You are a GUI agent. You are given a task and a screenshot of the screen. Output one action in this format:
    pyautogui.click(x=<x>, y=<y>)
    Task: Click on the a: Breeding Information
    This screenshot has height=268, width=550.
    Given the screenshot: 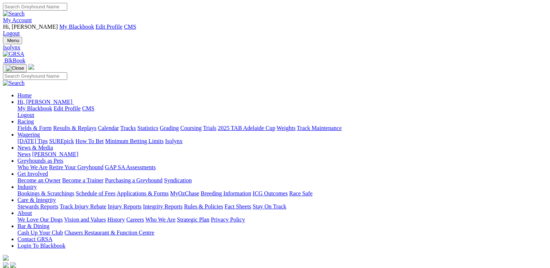 What is the action you would take?
    pyautogui.click(x=226, y=193)
    